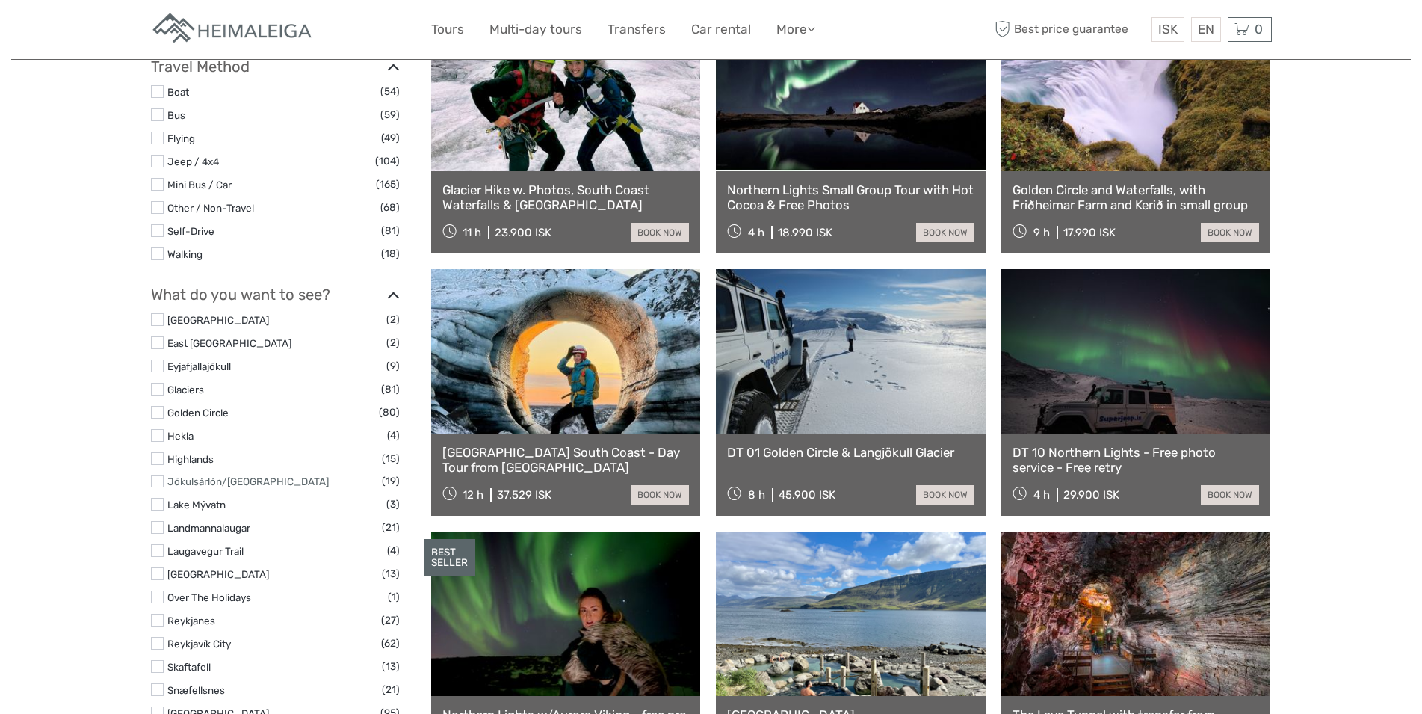  What do you see at coordinates (191, 620) in the screenshot?
I see `a: Reykjanes` at bounding box center [191, 620].